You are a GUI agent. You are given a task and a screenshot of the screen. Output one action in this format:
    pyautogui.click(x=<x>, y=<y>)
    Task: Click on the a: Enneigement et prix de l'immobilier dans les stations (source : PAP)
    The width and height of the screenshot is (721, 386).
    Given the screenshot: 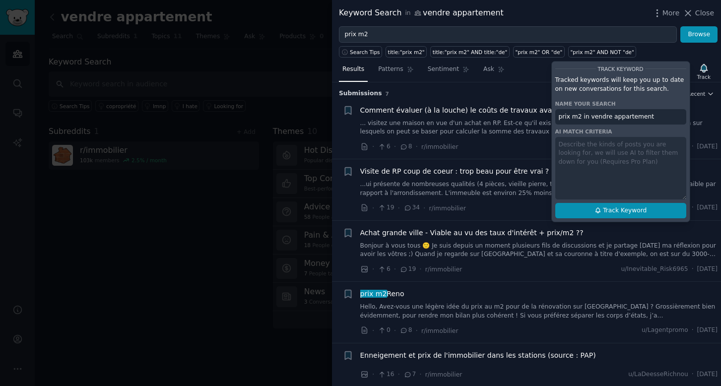 What is the action you would take?
    pyautogui.click(x=478, y=355)
    